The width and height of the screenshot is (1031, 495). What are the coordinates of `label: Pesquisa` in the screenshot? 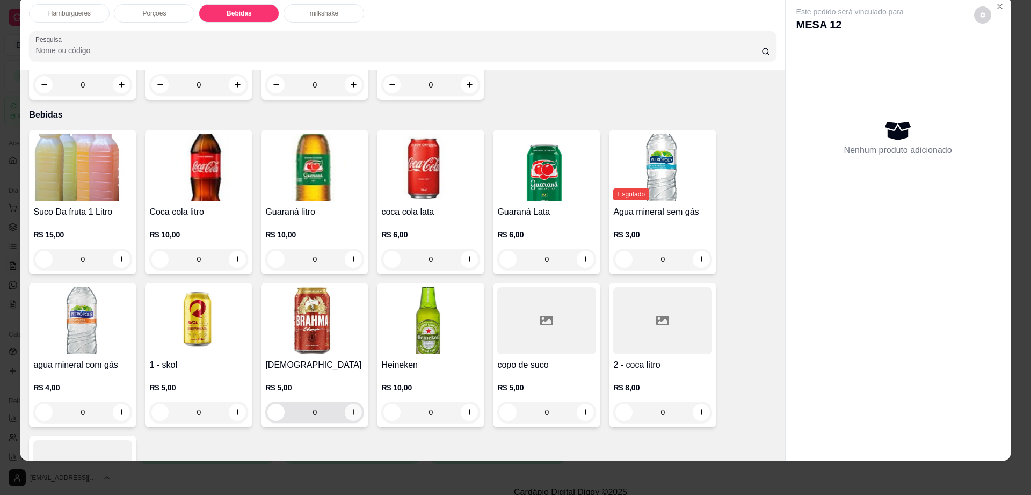 It's located at (50, 39).